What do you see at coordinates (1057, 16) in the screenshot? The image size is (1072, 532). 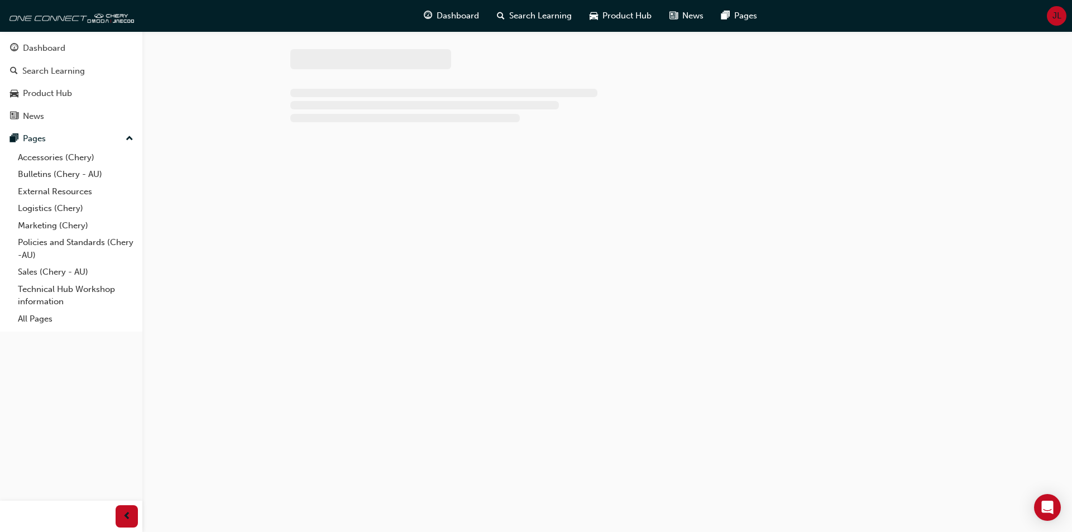 I see `span: JL` at bounding box center [1057, 16].